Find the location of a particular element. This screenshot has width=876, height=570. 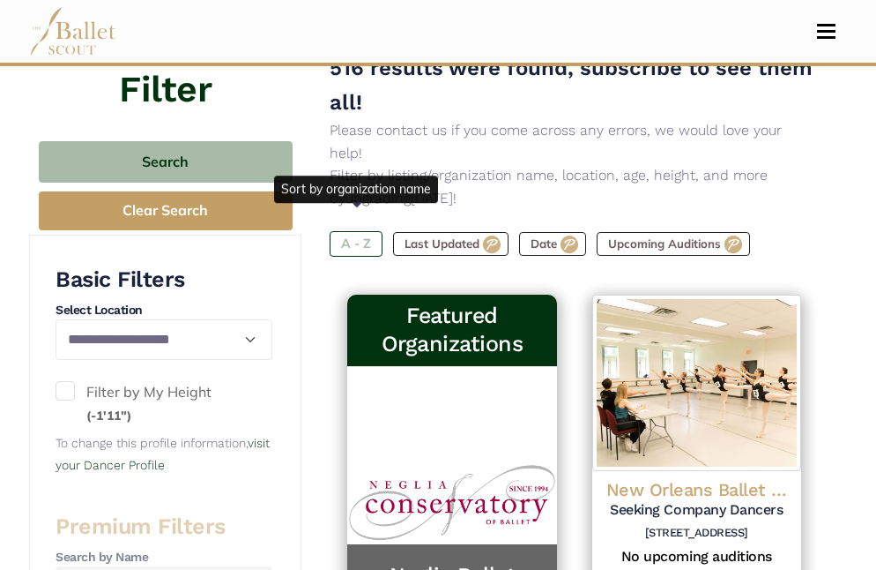

button: Toggle navigation is located at coordinates (826, 31).